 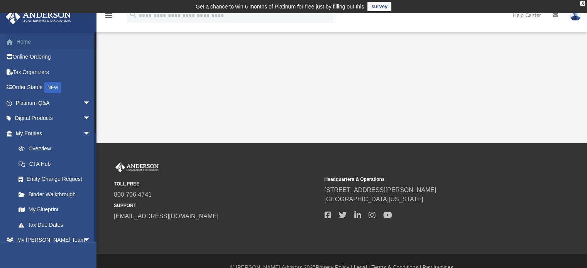 What do you see at coordinates (280, 7) in the screenshot?
I see `div: Get a chance to win 6 months of Platinum for free just by filling out this` at bounding box center [280, 7].